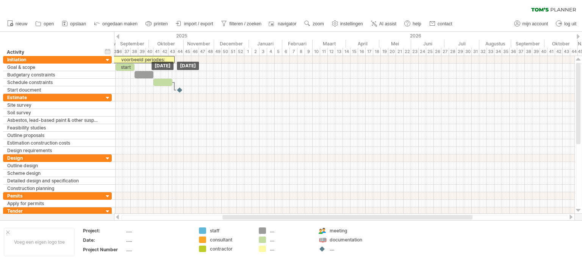 The height and width of the screenshot is (263, 582). What do you see at coordinates (157, 24) in the screenshot?
I see `a: printen` at bounding box center [157, 24].